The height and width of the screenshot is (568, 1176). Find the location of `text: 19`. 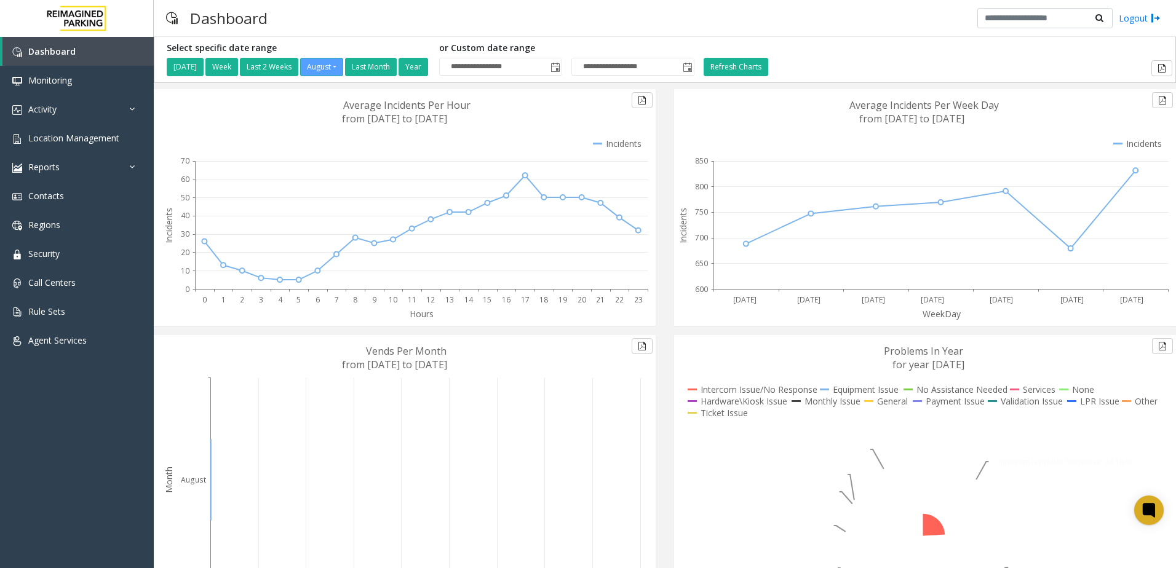

text: 19 is located at coordinates (563, 299).